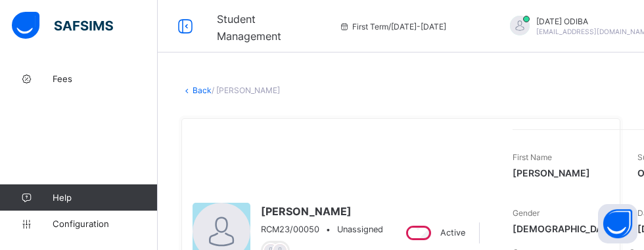 The image size is (644, 250). I want to click on a: Back, so click(202, 90).